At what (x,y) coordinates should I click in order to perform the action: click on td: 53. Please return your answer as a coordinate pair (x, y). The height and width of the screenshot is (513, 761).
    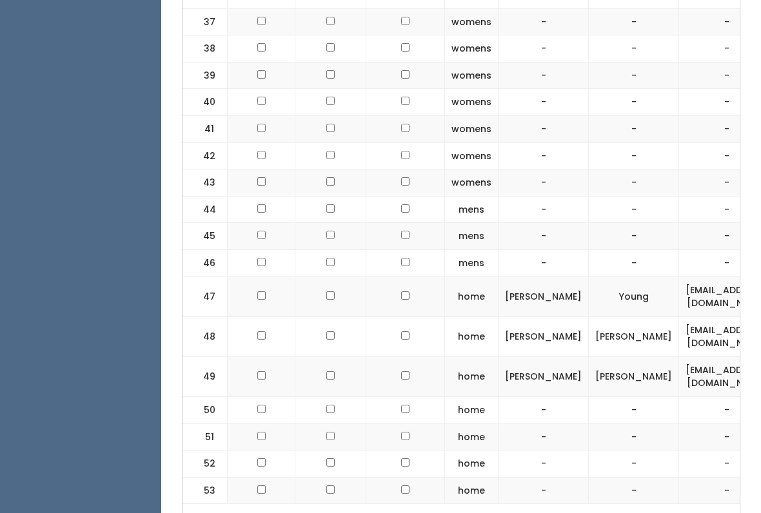
    Looking at the image, I should click on (205, 491).